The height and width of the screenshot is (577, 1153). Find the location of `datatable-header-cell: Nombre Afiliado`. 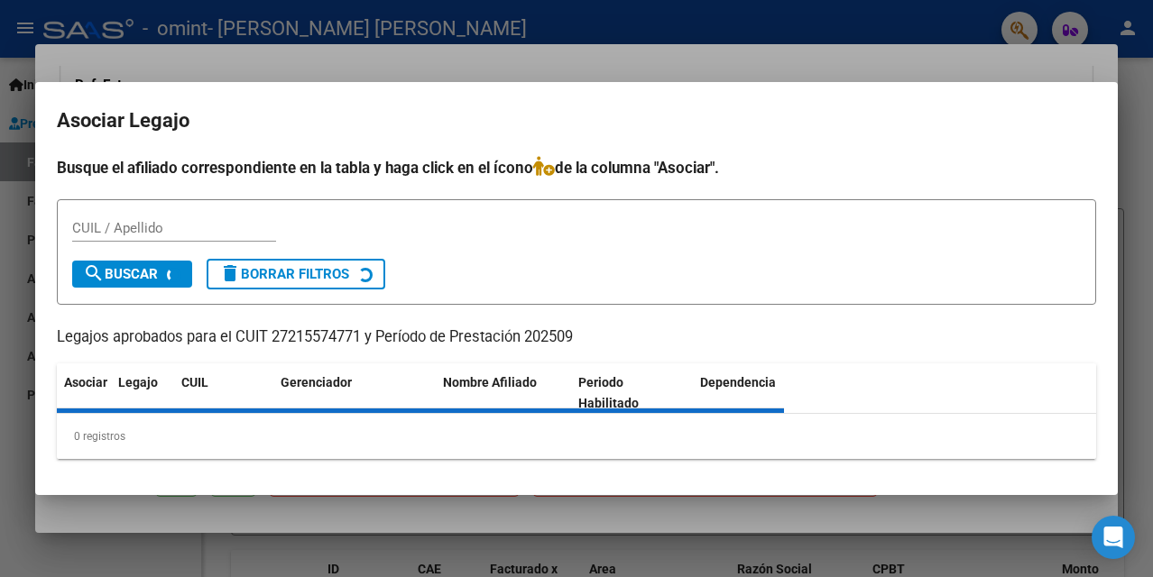

datatable-header-cell: Nombre Afiliado is located at coordinates (503, 393).